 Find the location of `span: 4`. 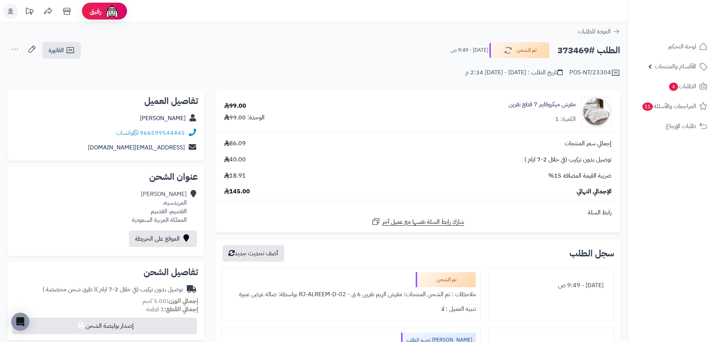

span: 4 is located at coordinates (673, 87).